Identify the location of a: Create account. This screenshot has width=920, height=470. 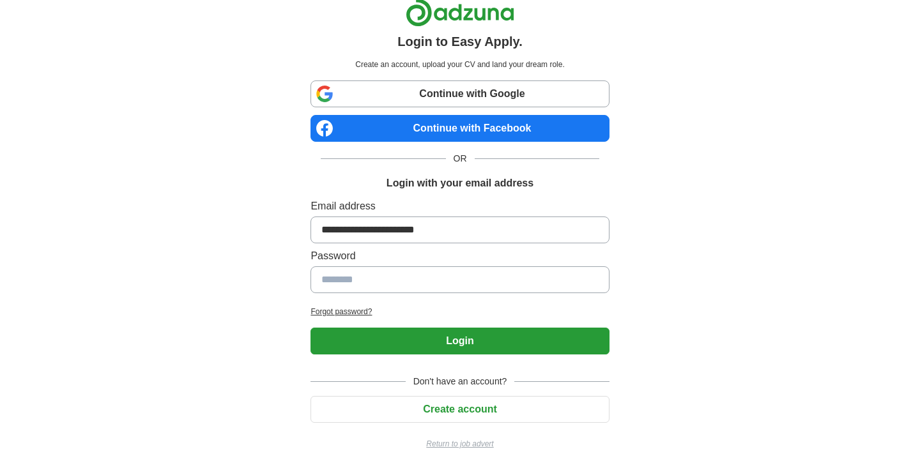
(459, 409).